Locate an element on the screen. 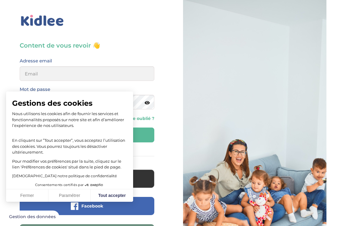  span: Gestion des données is located at coordinates (32, 217).